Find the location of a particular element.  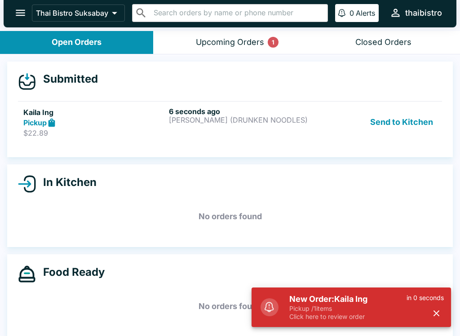

input: Search orders by name or phone number is located at coordinates (237, 13).